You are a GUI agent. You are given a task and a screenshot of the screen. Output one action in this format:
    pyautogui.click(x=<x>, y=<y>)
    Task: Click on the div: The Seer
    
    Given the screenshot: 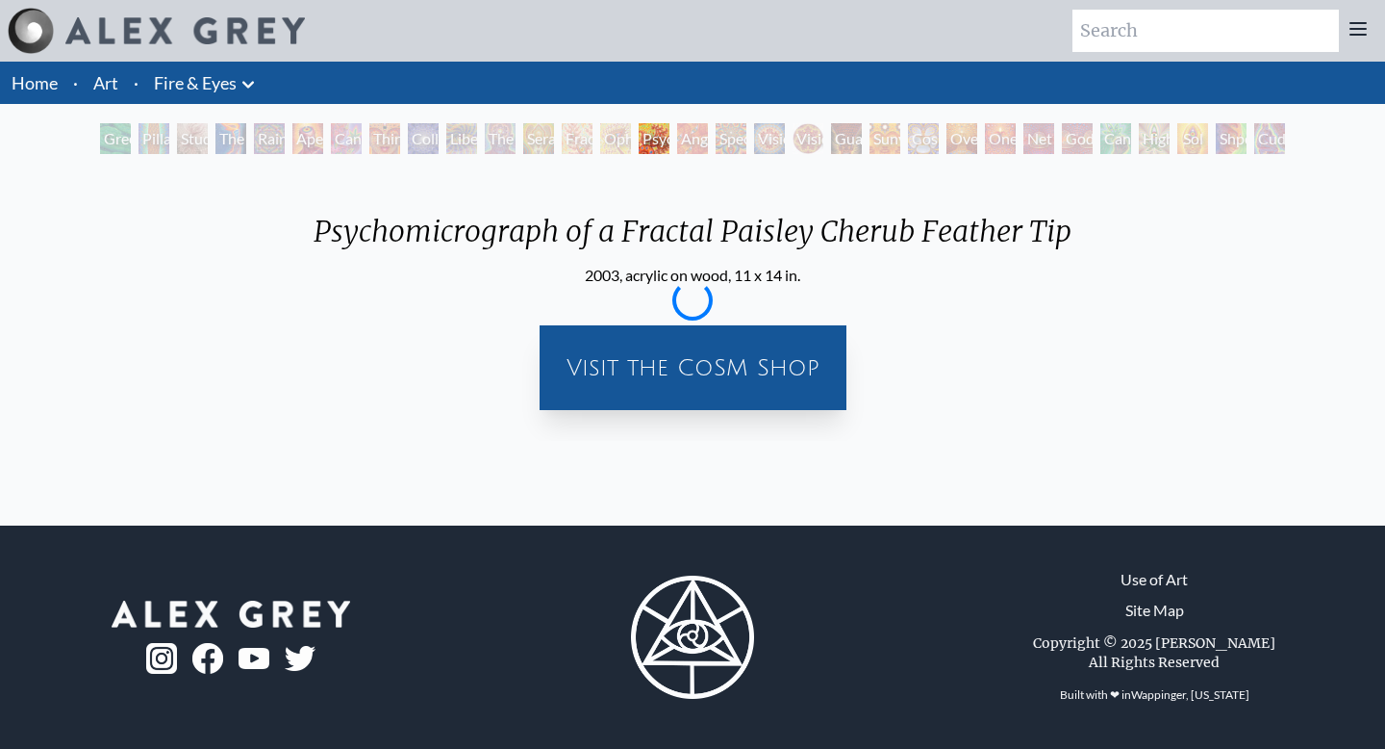 What is the action you would take?
    pyautogui.click(x=500, y=139)
    